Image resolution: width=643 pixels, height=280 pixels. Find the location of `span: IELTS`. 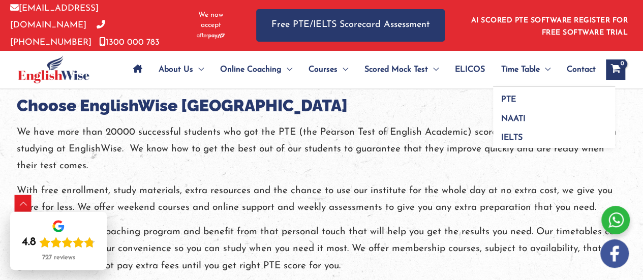

span: IELTS is located at coordinates (512, 138).